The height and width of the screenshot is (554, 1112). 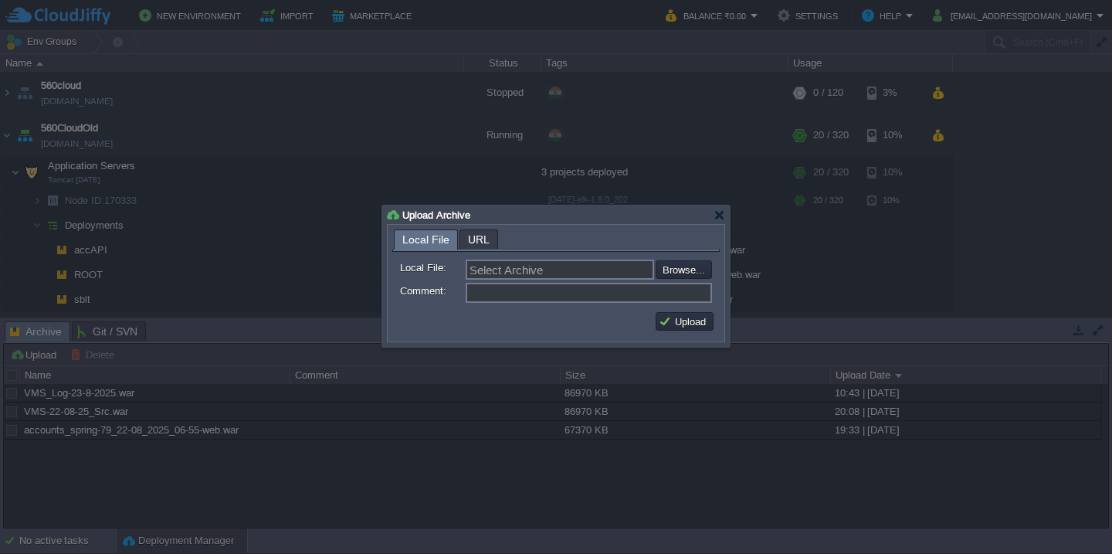 What do you see at coordinates (432, 290) in the screenshot?
I see `label: Comment:` at bounding box center [432, 290].